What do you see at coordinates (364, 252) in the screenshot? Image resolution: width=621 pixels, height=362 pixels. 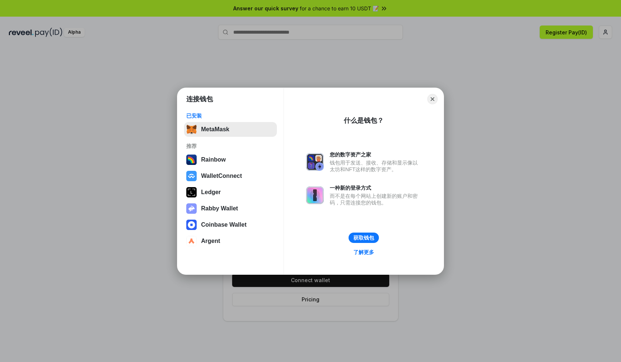 I see `a: 了解更多` at bounding box center [364, 252].